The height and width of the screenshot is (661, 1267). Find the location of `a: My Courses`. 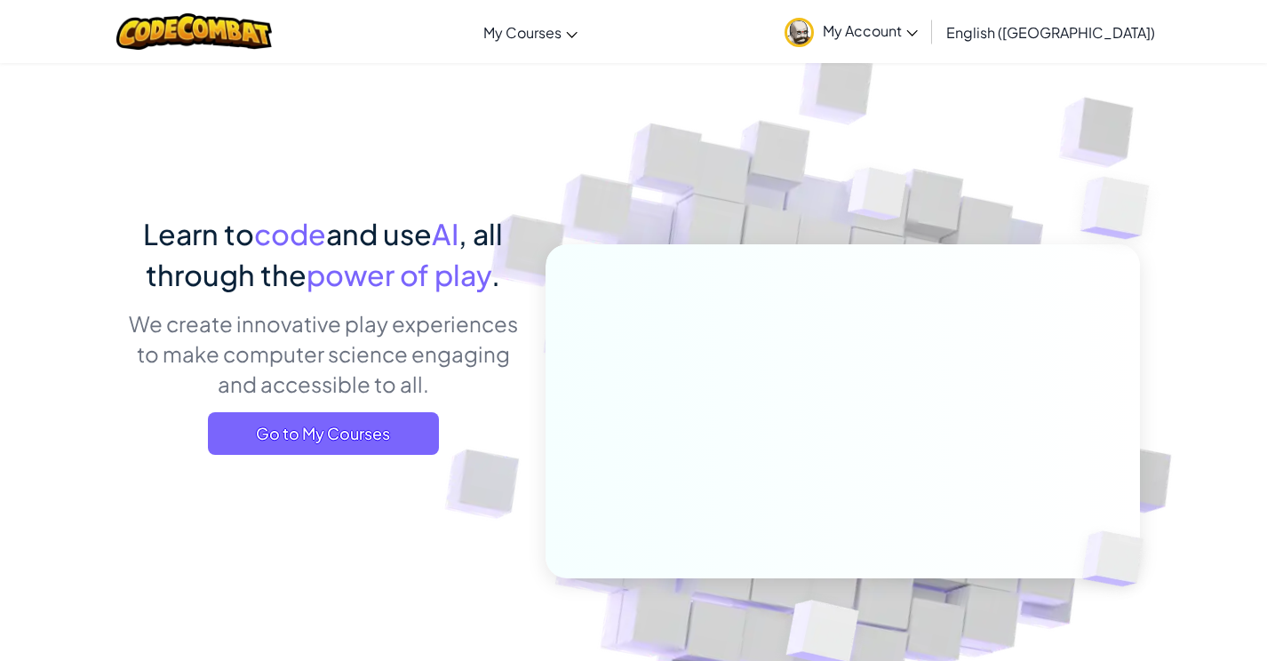

a: My Courses is located at coordinates (531, 32).